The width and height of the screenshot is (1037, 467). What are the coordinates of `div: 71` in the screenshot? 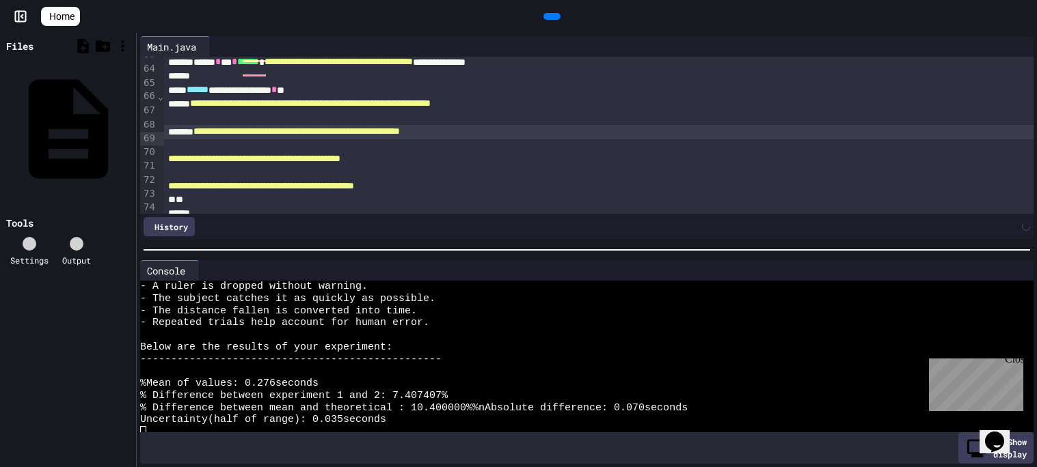 It's located at (148, 166).